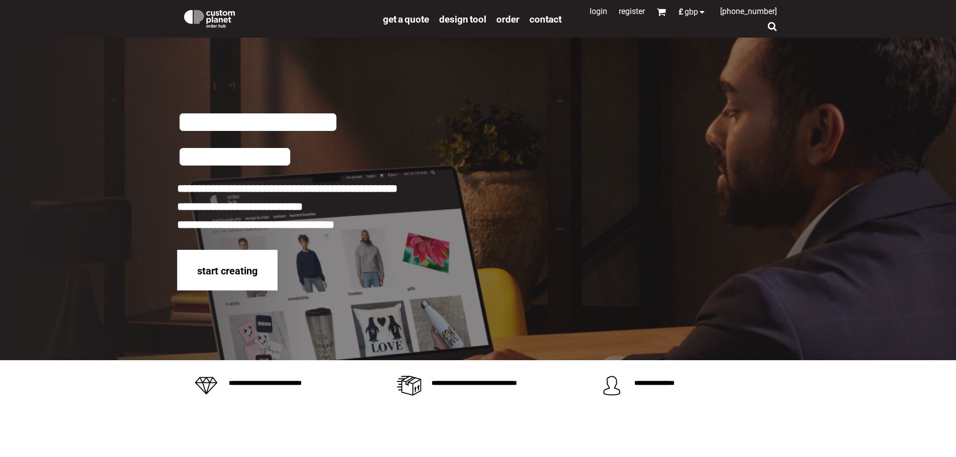 The image size is (956, 457). I want to click on span: Contact, so click(545, 19).